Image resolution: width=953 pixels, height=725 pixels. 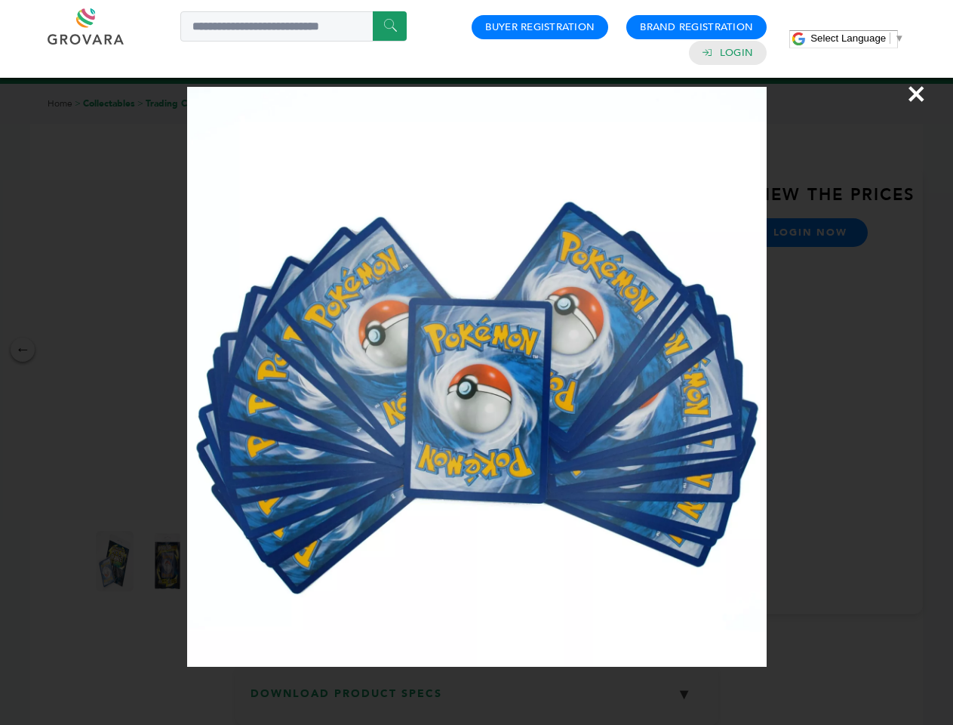 What do you see at coordinates (857, 38) in the screenshot?
I see `a: Select Language​` at bounding box center [857, 38].